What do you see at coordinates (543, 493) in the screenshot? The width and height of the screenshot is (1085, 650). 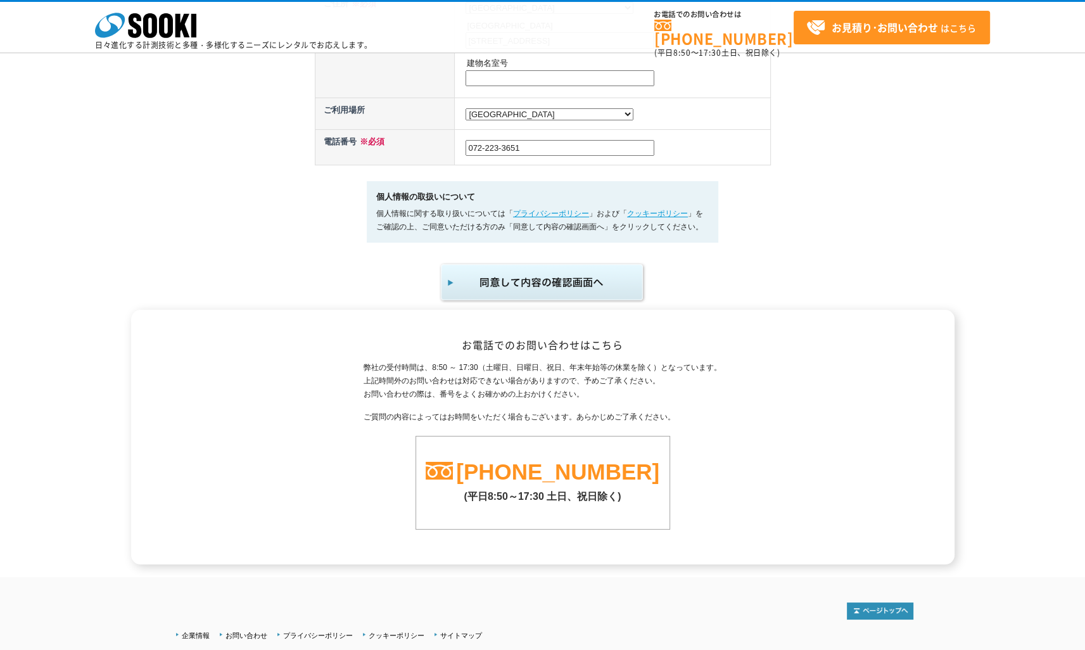 I see `p: (平日8:50～17:30 土日、祝日除く)` at bounding box center [543, 493].